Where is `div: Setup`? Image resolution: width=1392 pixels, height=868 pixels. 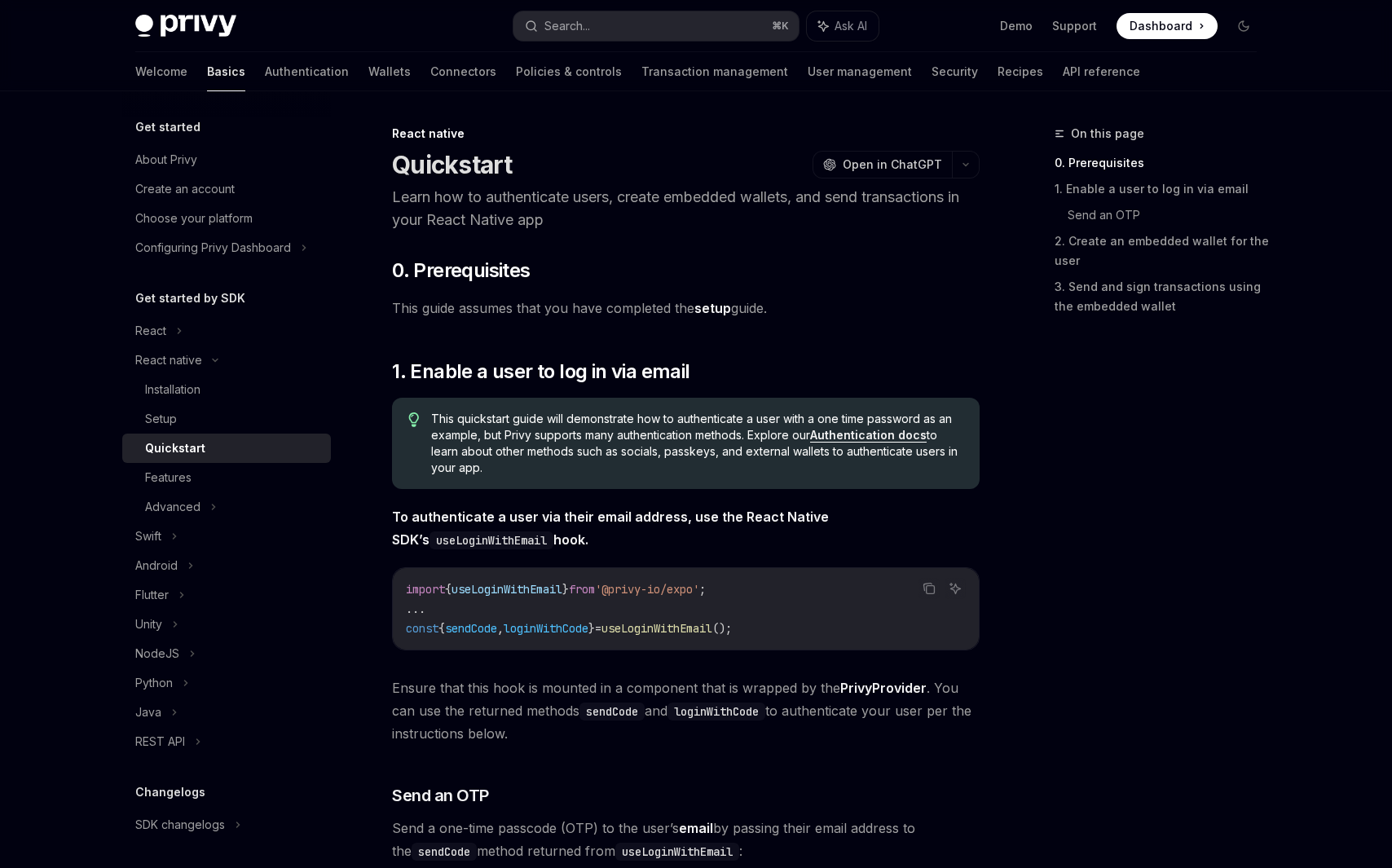 div: Setup is located at coordinates (161, 419).